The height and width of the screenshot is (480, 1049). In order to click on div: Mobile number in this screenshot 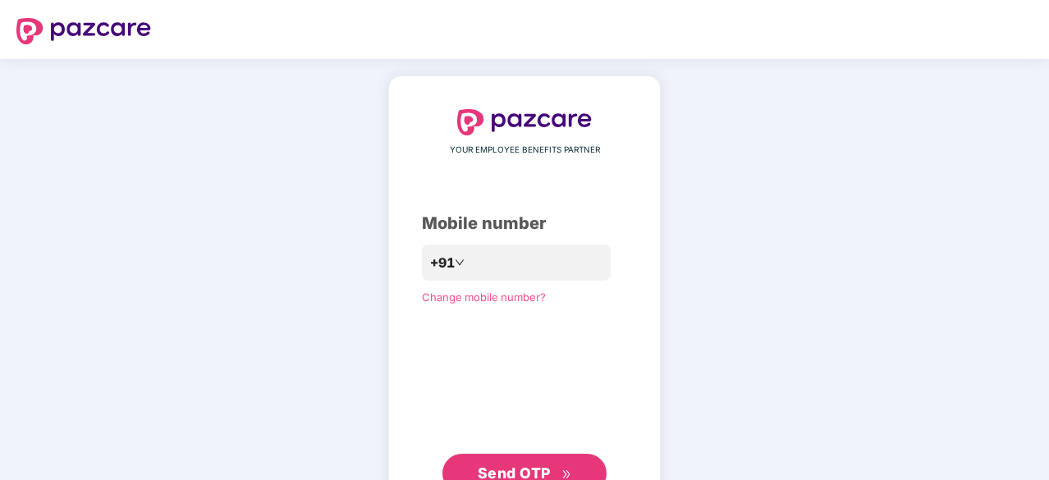, I will do `click(525, 223)`.